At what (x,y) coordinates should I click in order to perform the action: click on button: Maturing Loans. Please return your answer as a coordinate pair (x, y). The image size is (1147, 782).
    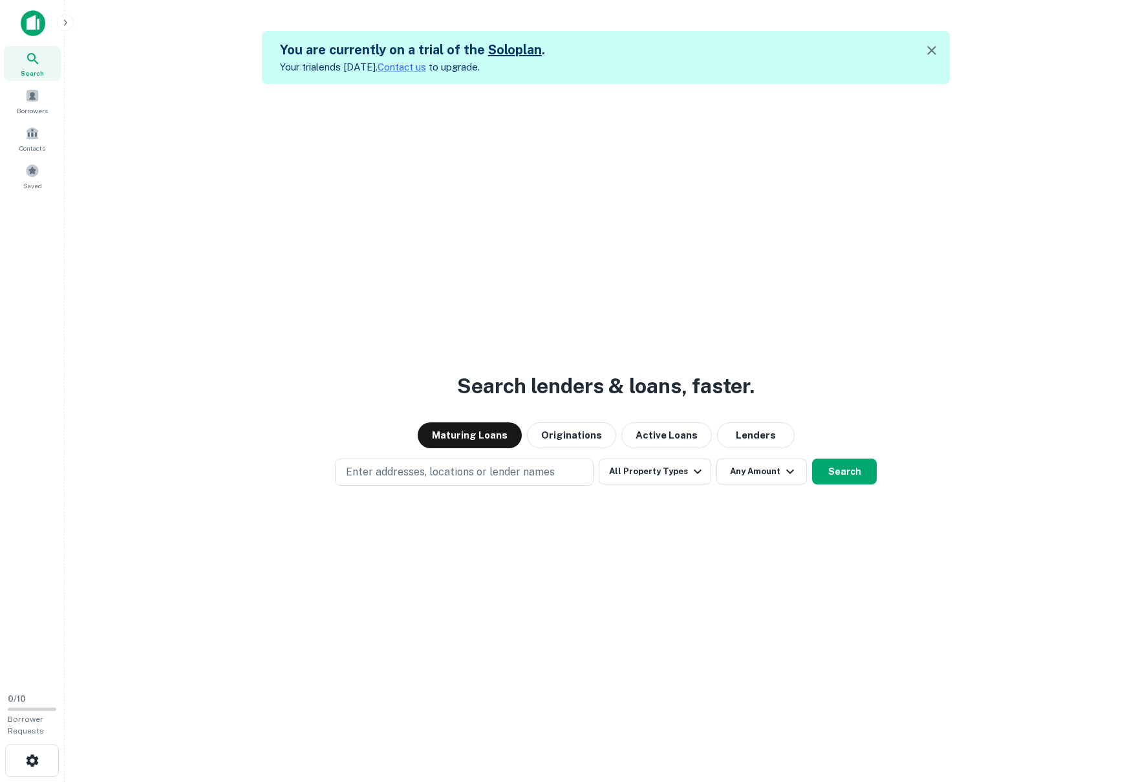
    Looking at the image, I should click on (469, 435).